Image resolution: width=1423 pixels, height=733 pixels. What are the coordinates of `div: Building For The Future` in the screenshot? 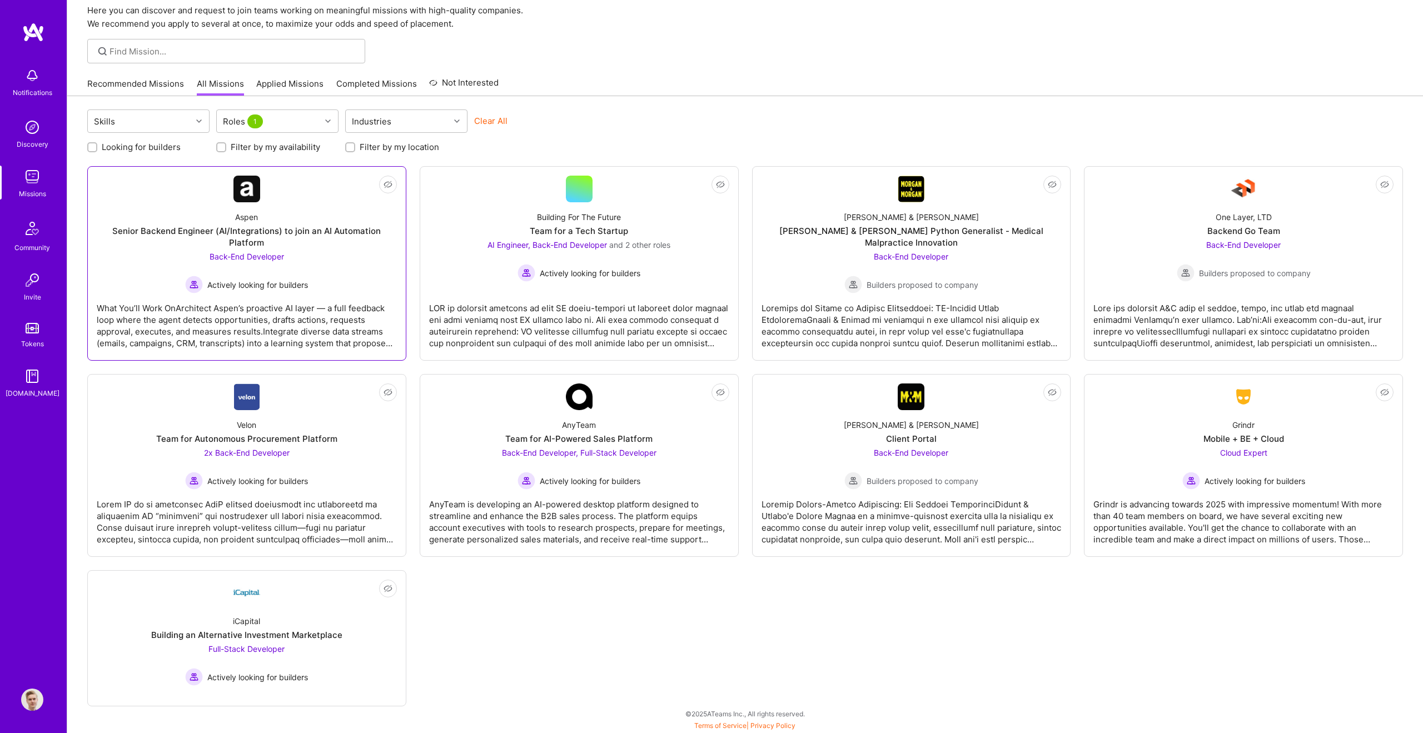 It's located at (578, 217).